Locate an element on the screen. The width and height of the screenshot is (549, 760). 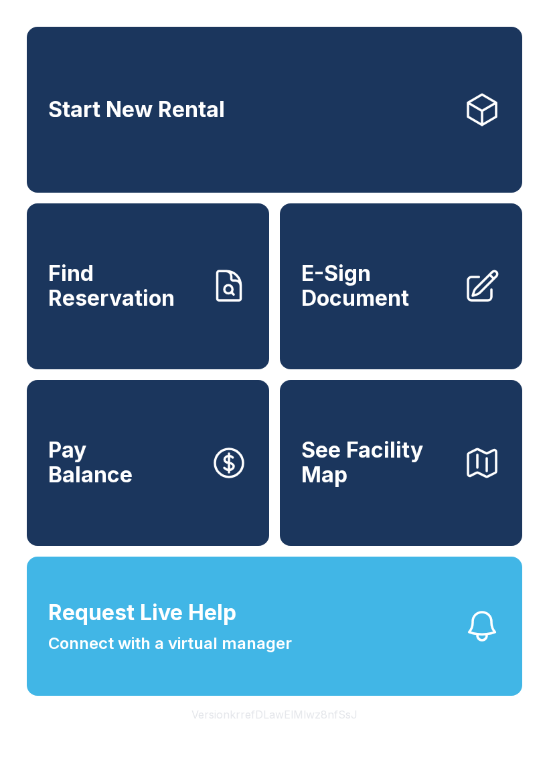
button: See Facility Map is located at coordinates (401, 463).